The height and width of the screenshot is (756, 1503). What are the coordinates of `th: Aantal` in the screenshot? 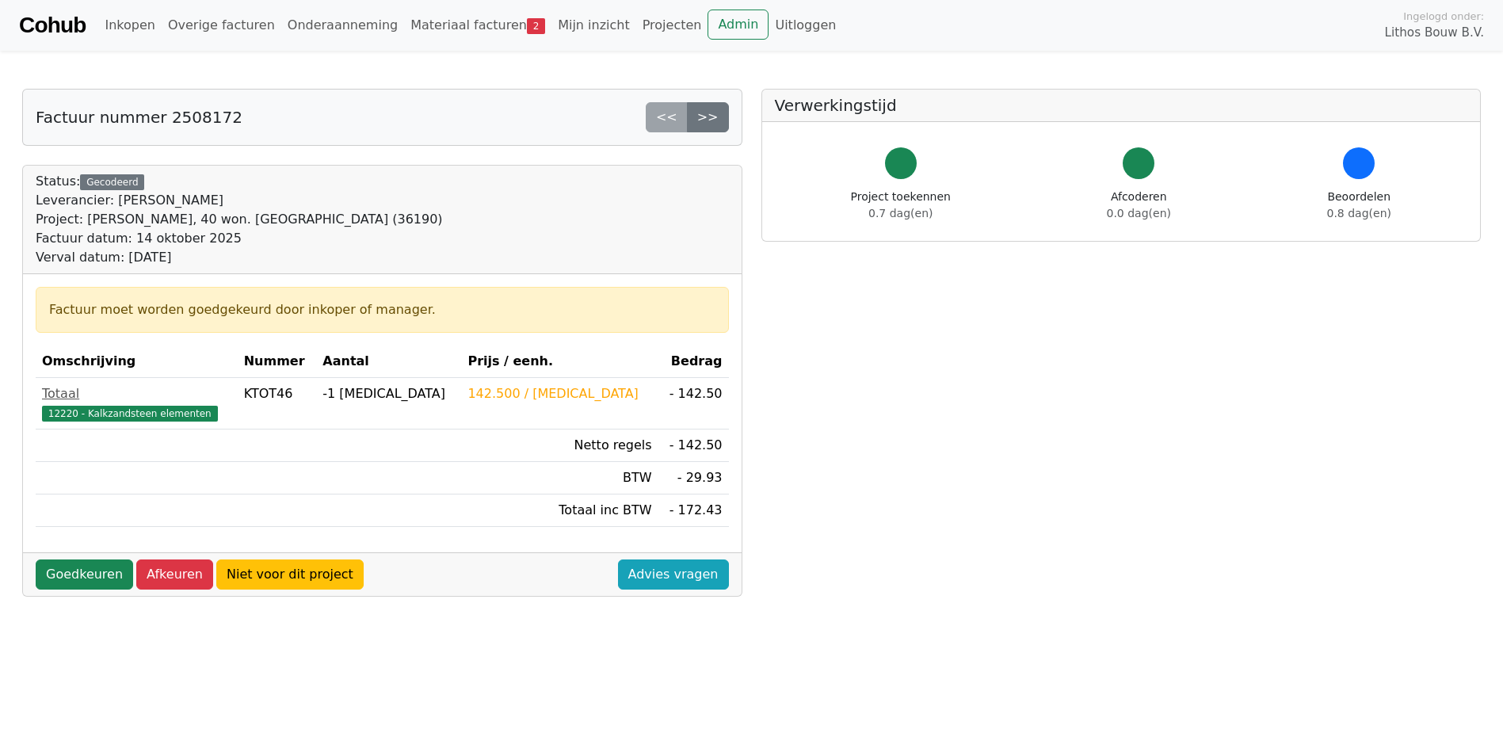 It's located at (388, 361).